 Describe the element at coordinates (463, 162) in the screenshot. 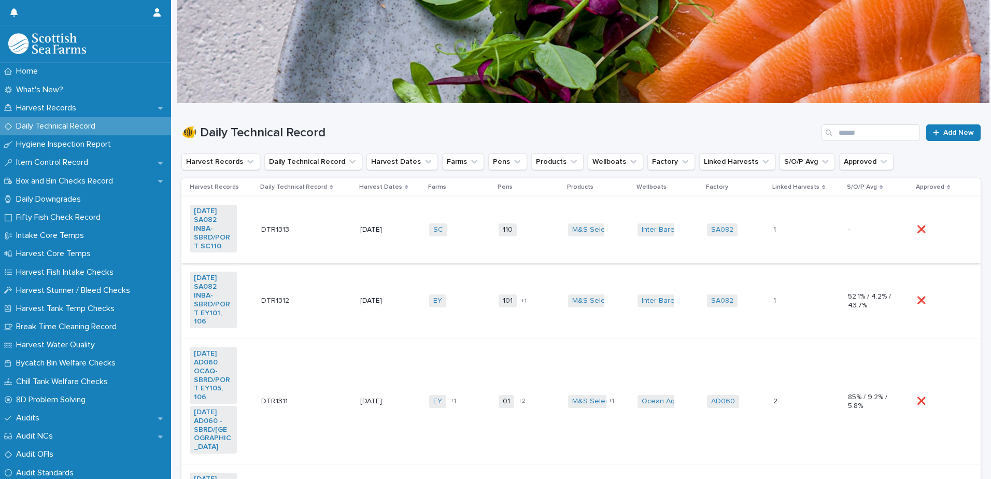

I see `button: Farms` at that location.